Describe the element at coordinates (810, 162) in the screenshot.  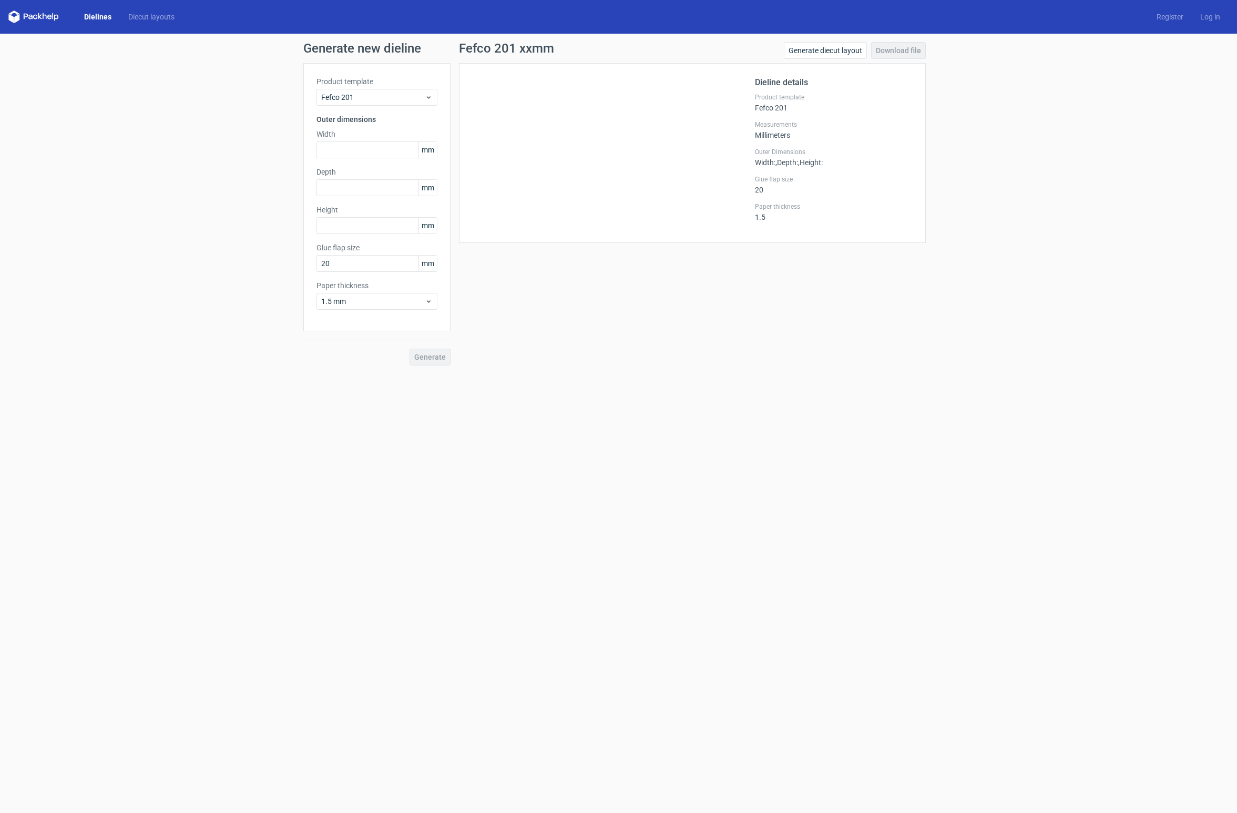
I see `span: , Height :` at that location.